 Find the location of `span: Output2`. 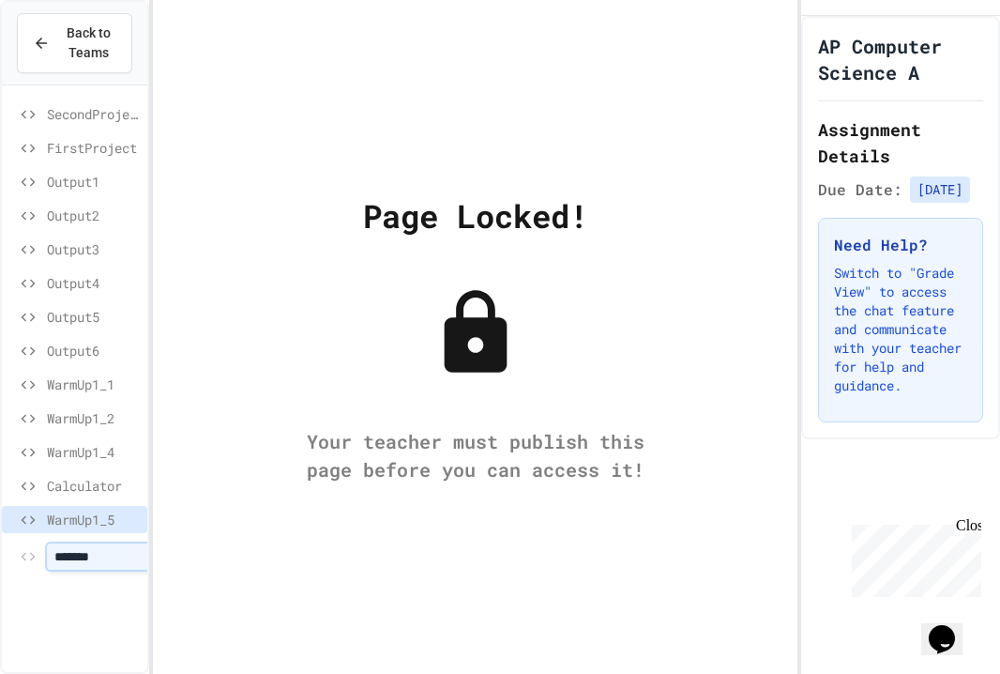

span: Output2 is located at coordinates (93, 215).